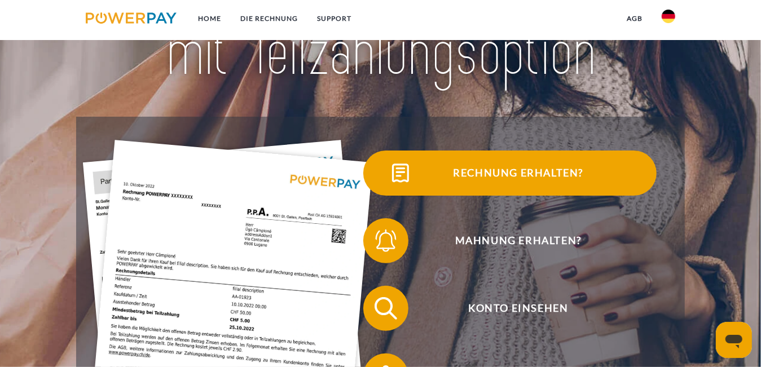 Image resolution: width=761 pixels, height=367 pixels. Describe the element at coordinates (386, 309) in the screenshot. I see `img: qb_search.svg` at that location.